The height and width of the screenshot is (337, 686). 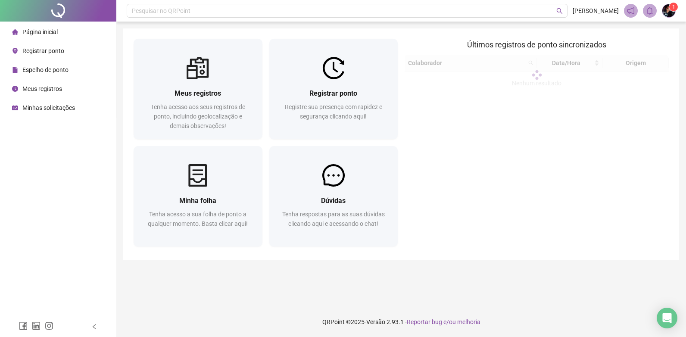 I want to click on span: Tenha acesso aos seus registros de ponto, incluindo geolocalização e demais observações!, so click(x=198, y=116).